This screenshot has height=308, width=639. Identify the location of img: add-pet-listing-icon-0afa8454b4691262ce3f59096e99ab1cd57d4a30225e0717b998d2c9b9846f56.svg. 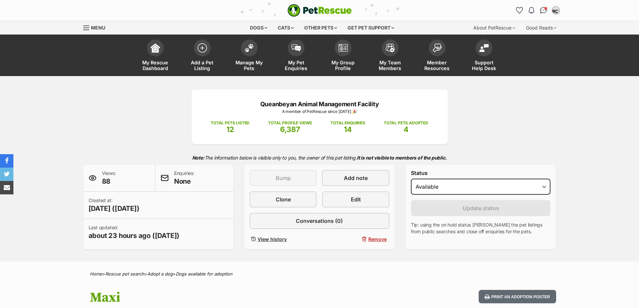
(202, 48).